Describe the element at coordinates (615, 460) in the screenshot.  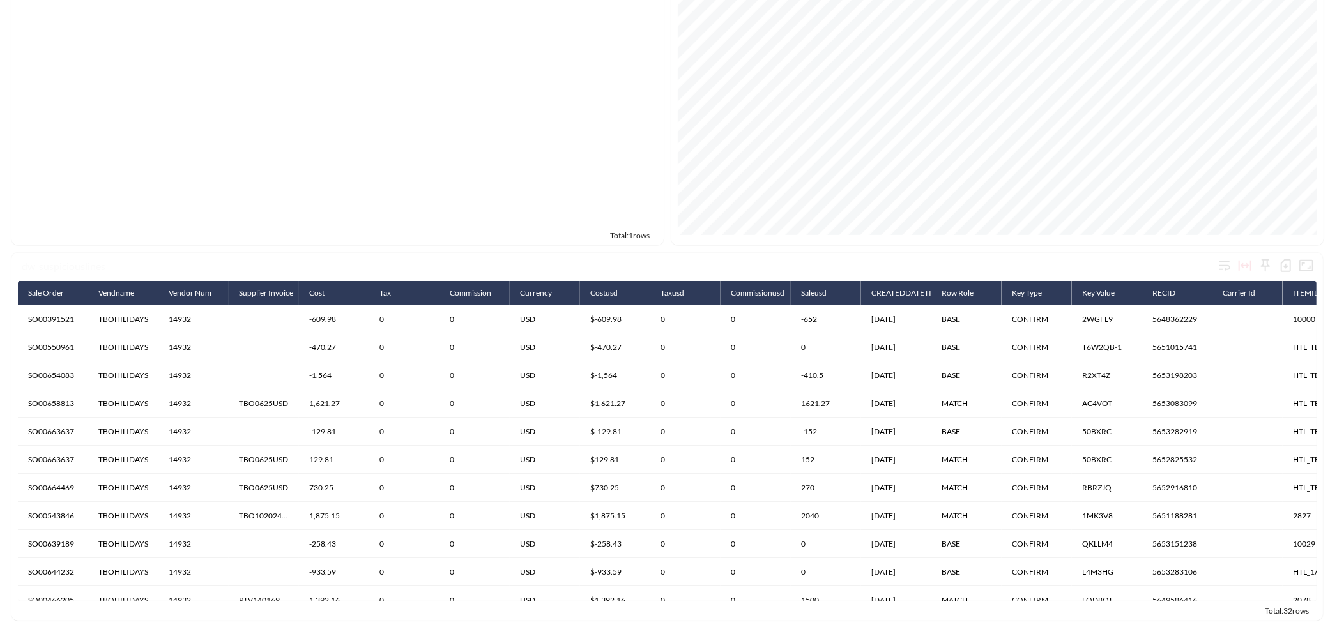
I see `th: $129.81` at that location.